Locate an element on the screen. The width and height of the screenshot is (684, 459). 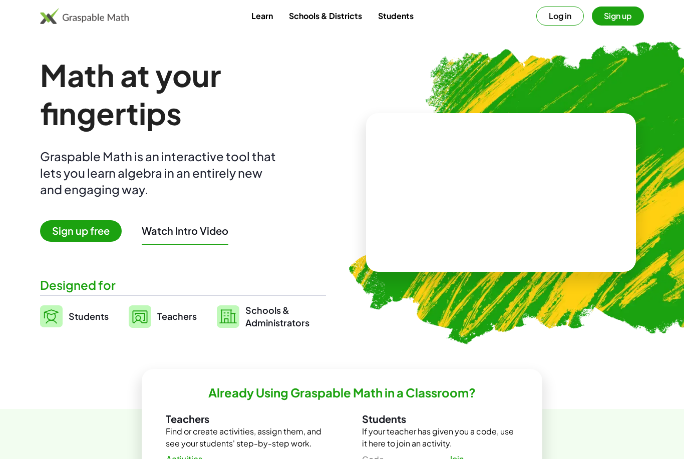
a: Schools & Districts is located at coordinates (326, 16).